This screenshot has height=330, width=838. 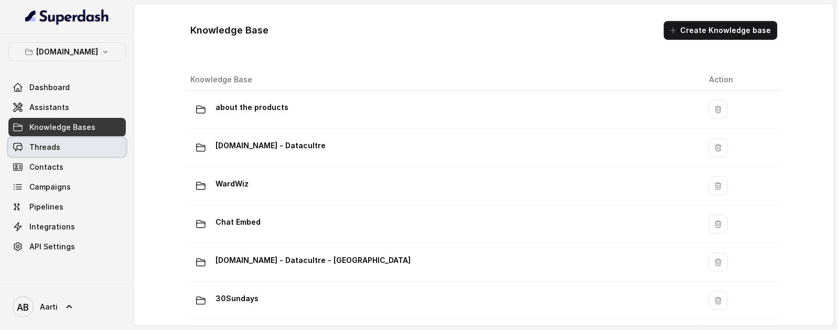 I want to click on button: Create Knowledge base, so click(x=720, y=30).